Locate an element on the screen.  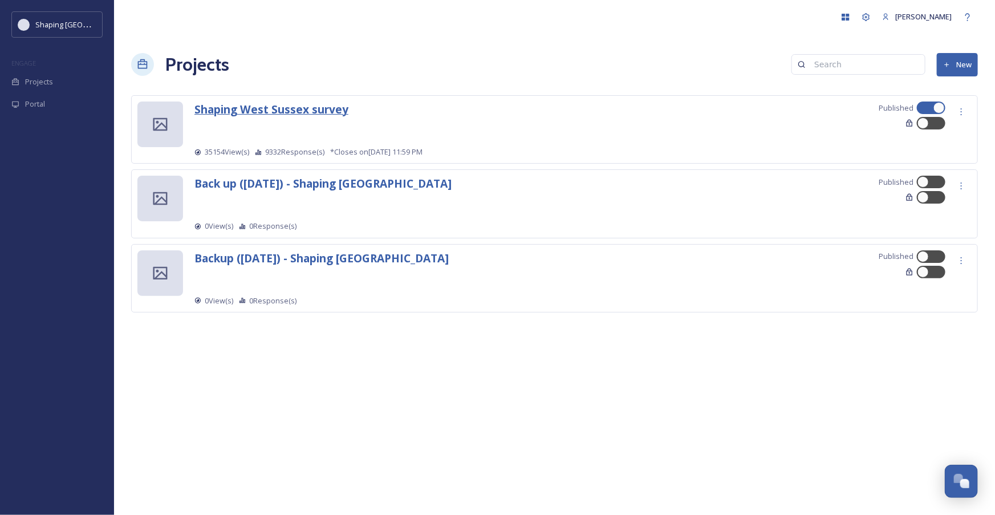
span: ENGAGE is located at coordinates (23, 63).